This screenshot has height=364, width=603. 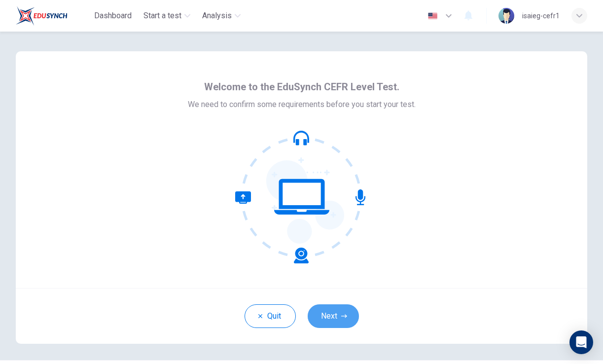 I want to click on img: en, so click(x=433, y=16).